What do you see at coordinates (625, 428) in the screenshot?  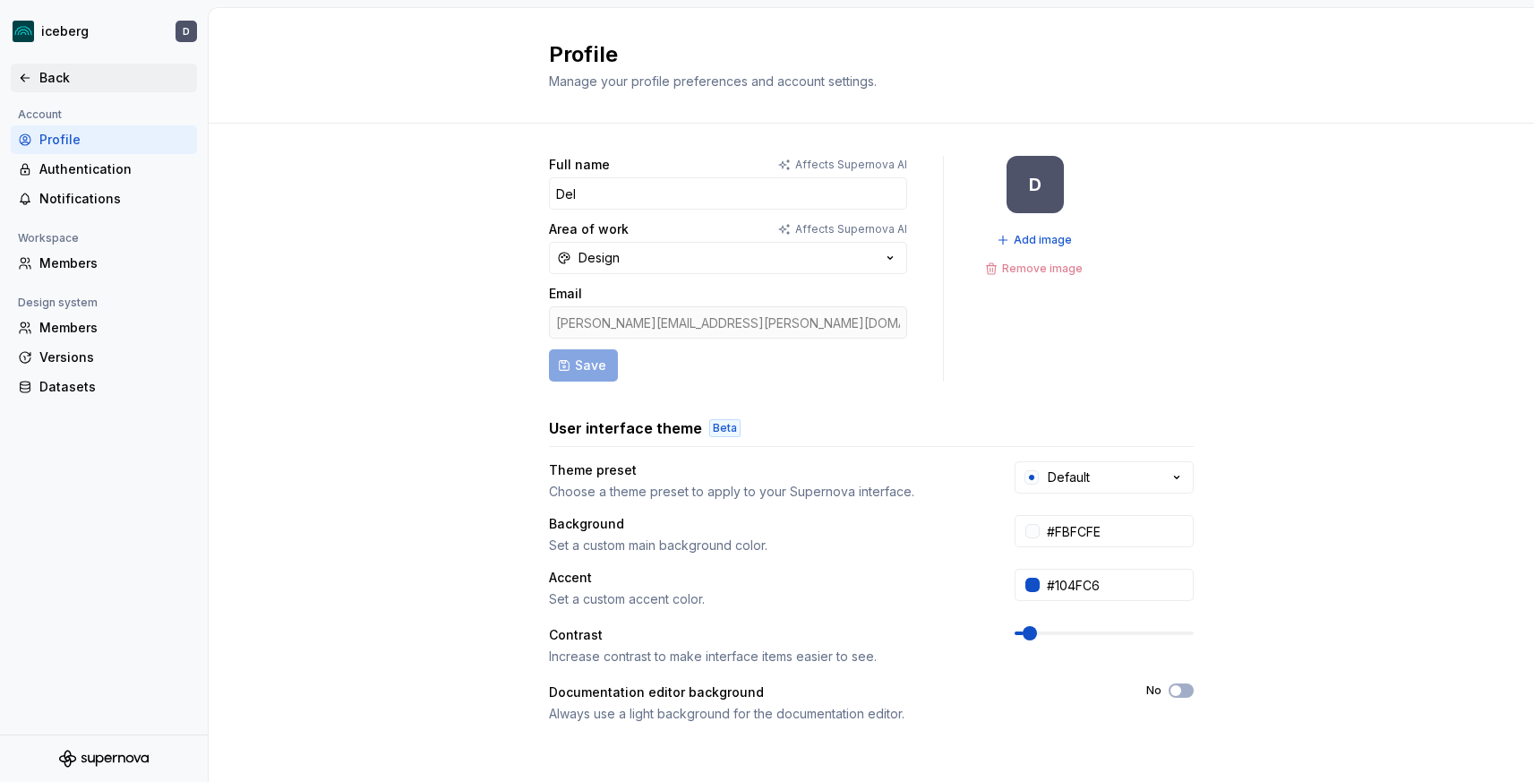 I see `h3: User interface theme` at bounding box center [625, 428].